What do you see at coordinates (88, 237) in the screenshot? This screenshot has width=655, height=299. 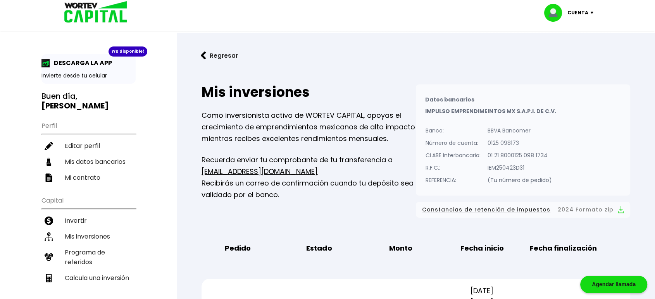 I see `a: Mis inversiones` at bounding box center [88, 237].